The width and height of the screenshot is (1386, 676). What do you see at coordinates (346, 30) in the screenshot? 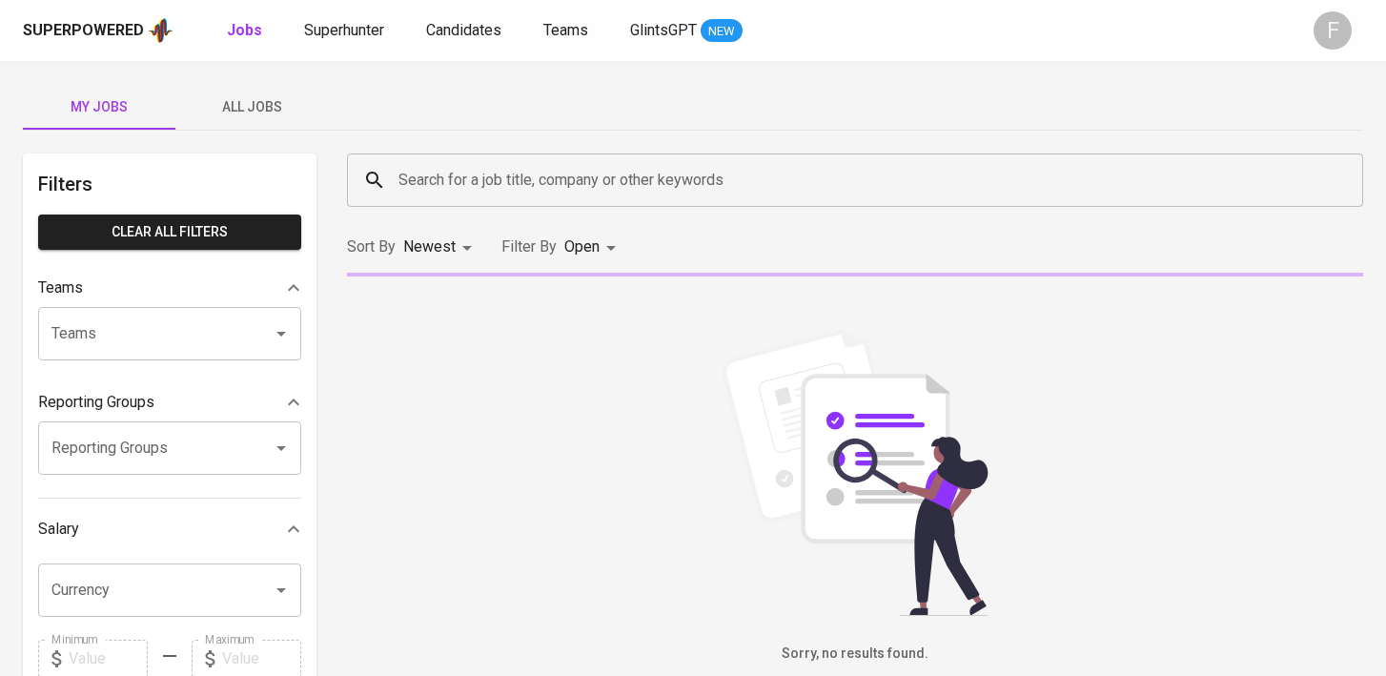
I see `a: Superhunter` at bounding box center [346, 30].